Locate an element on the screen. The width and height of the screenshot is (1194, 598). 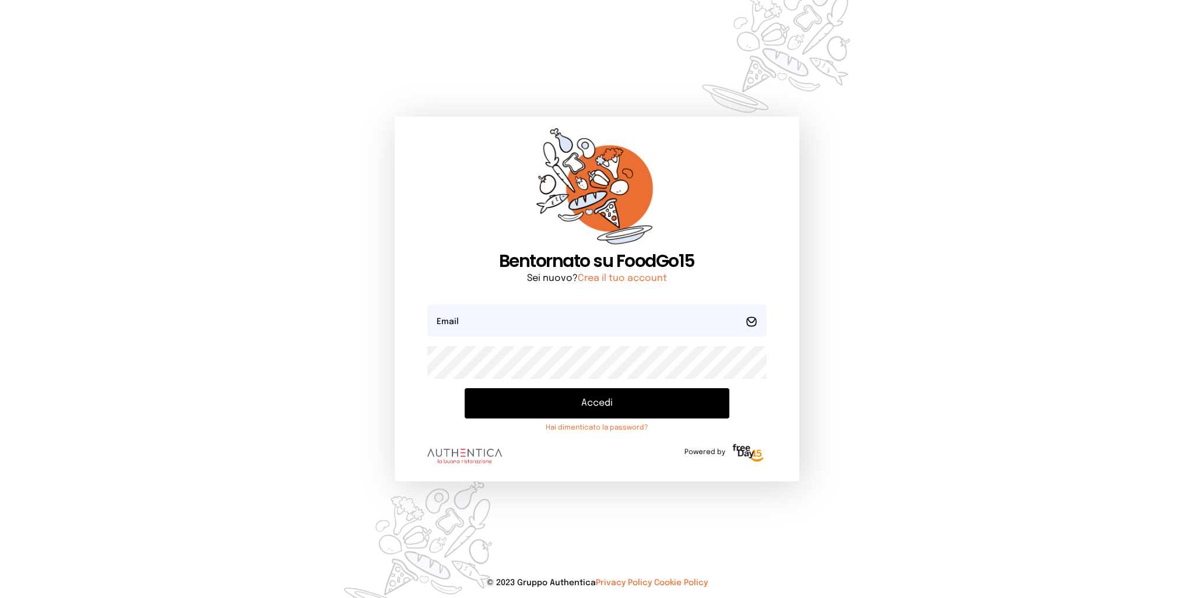
a: Privacy Policy is located at coordinates (624, 583).